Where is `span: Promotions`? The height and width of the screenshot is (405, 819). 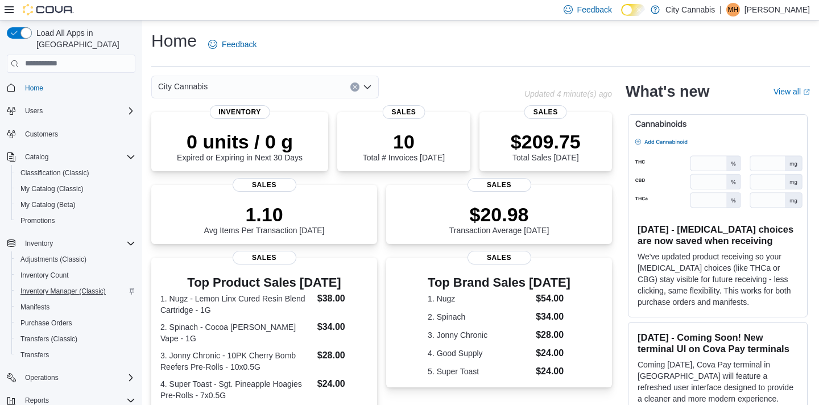
span: Promotions is located at coordinates (76, 221).